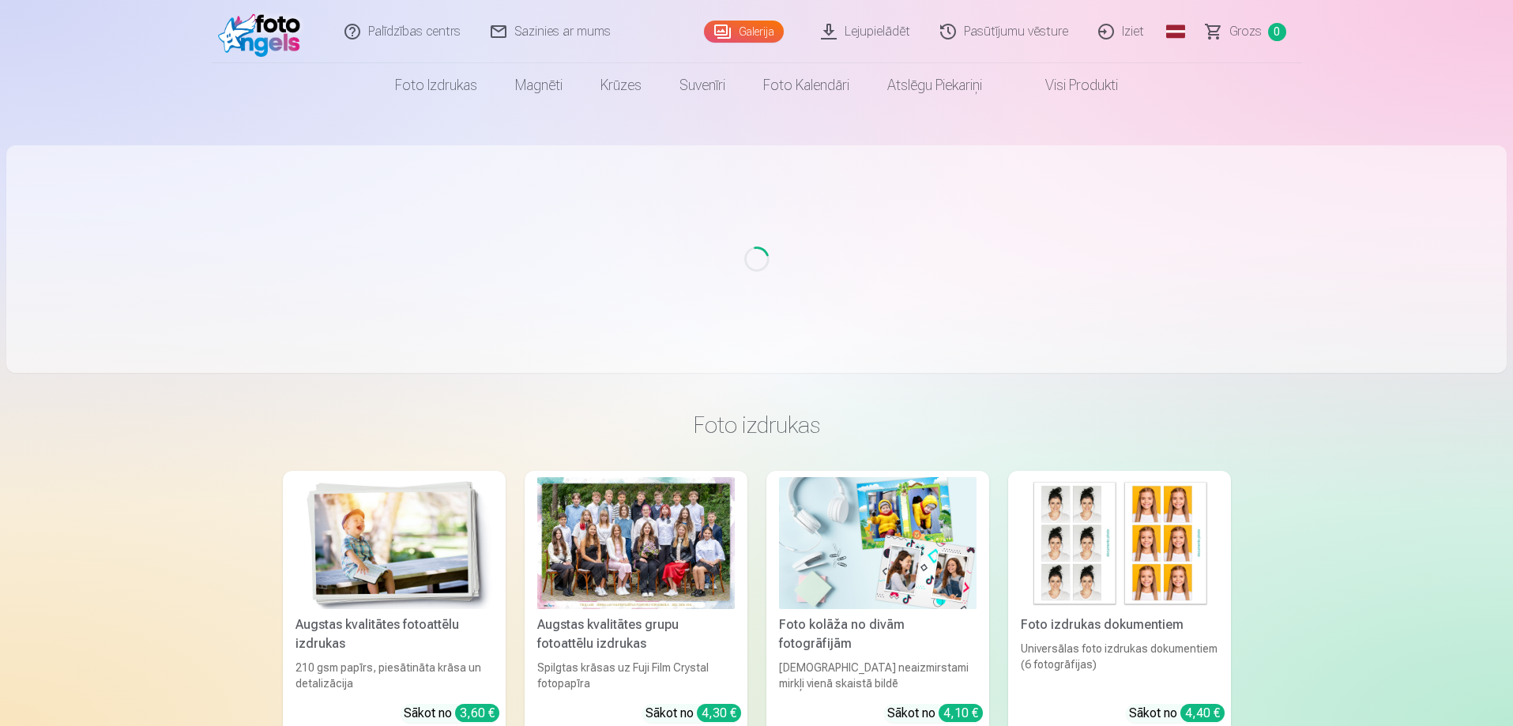 The image size is (1513, 726). I want to click on div: 4,40 €, so click(1202, 713).